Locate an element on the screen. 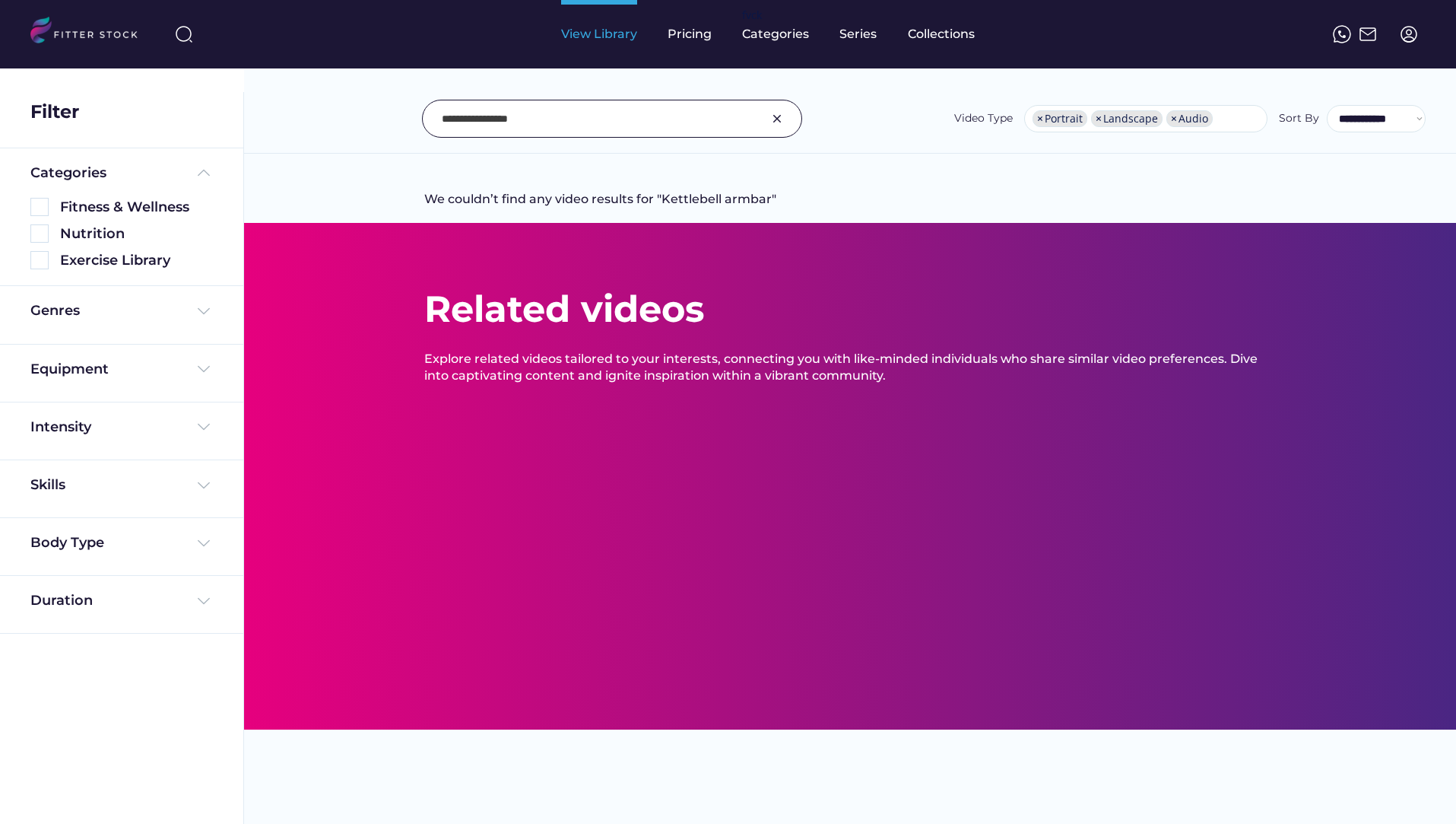 The width and height of the screenshot is (1456, 824). div: Series is located at coordinates (859, 34).